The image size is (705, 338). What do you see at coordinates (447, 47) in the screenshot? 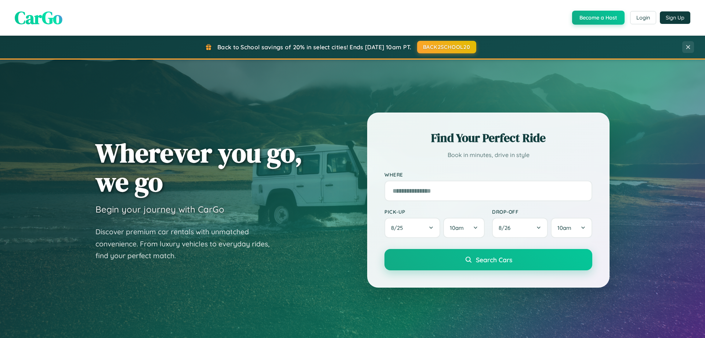
I see `button: BACK2SCHOOL20` at bounding box center [447, 47].